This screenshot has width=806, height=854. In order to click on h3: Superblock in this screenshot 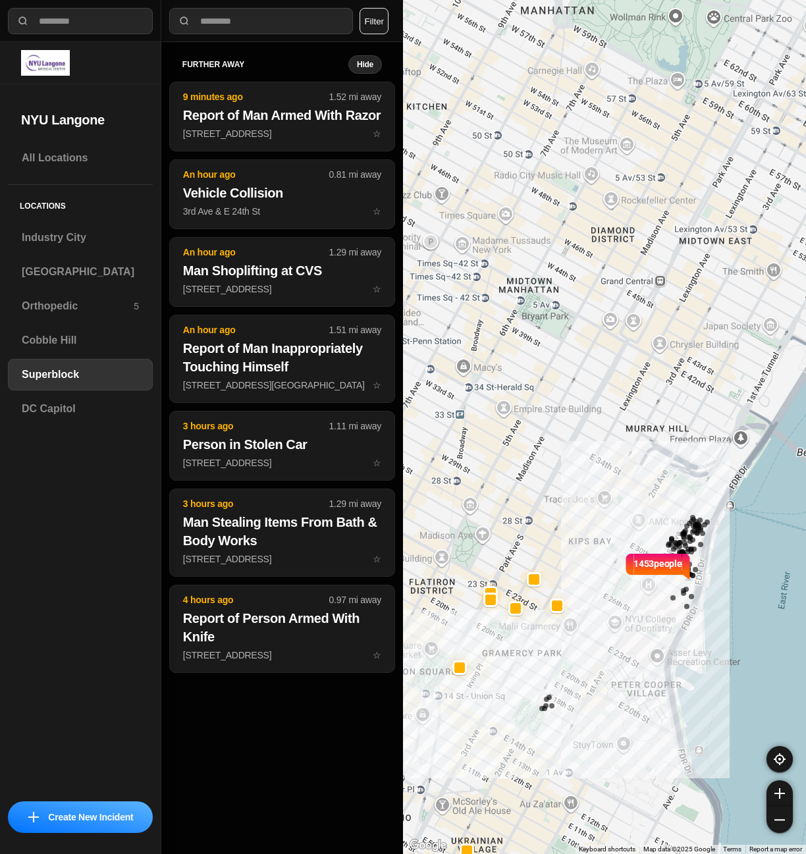, I will do `click(80, 375)`.